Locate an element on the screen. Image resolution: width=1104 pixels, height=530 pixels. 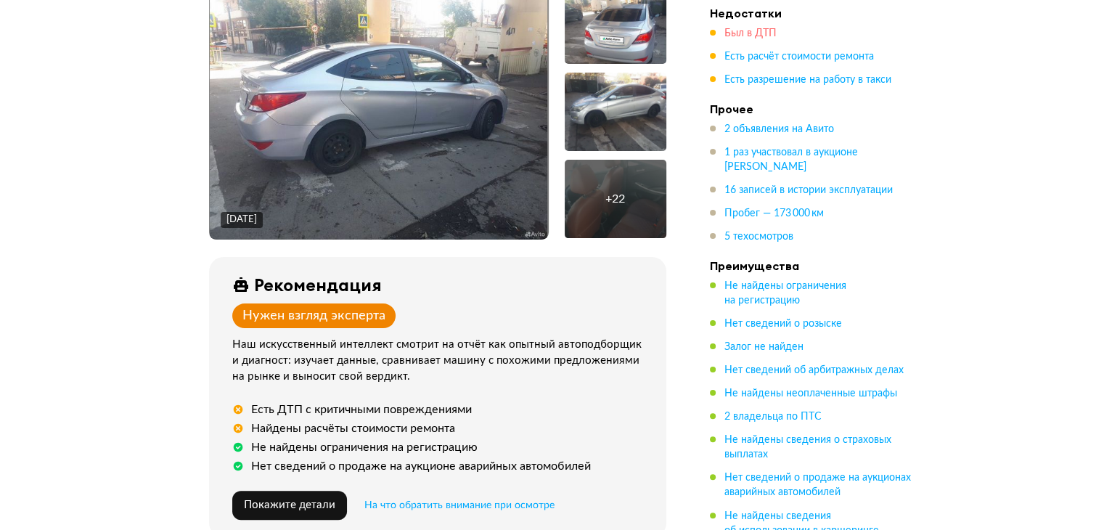
span: 2 объявления на Авито is located at coordinates (779, 129).